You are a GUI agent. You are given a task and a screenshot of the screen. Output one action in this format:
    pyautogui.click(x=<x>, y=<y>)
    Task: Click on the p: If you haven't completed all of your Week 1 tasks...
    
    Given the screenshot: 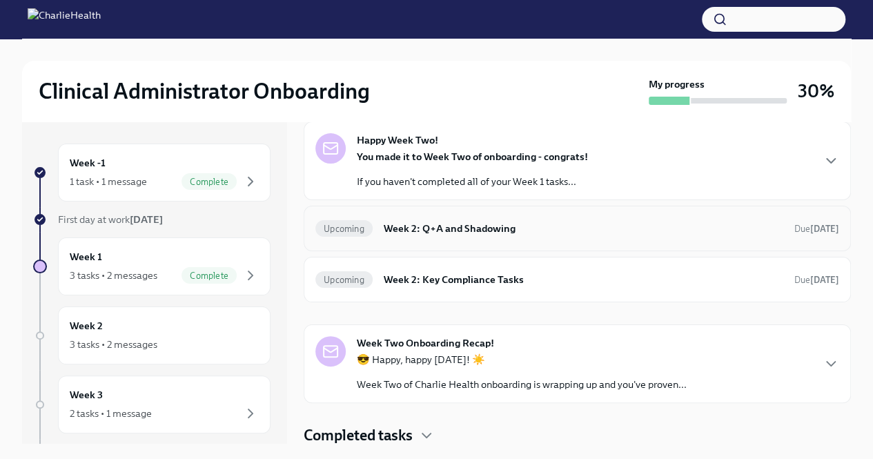 What is the action you would take?
    pyautogui.click(x=472, y=181)
    